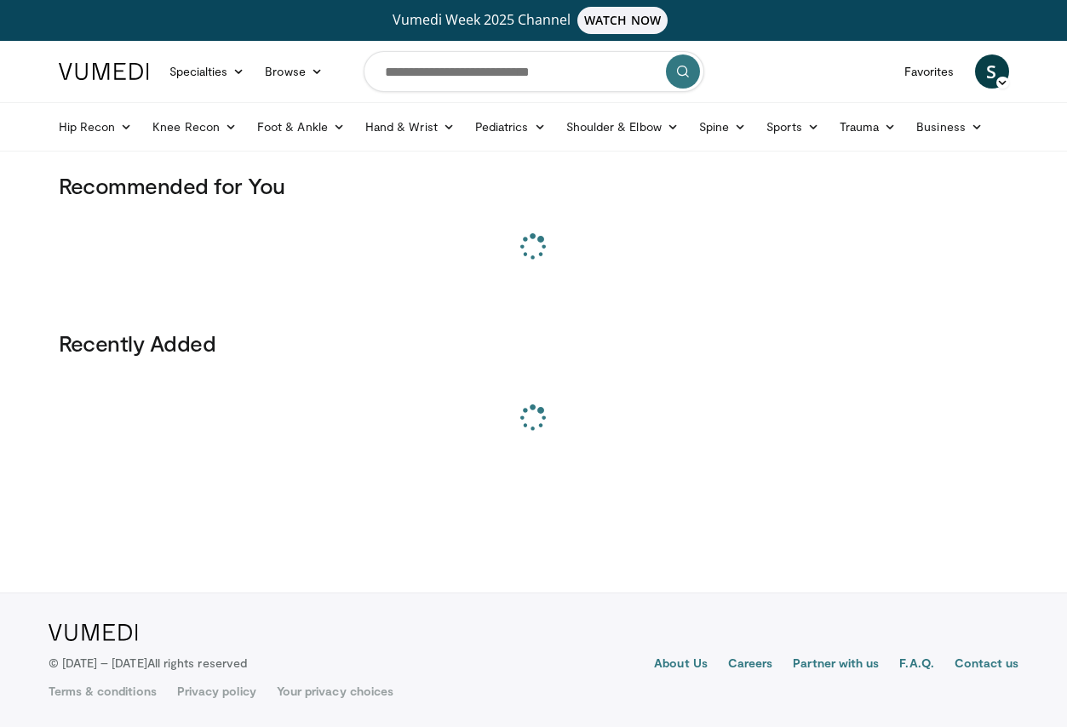 The image size is (1067, 727). Describe the element at coordinates (793, 127) in the screenshot. I see `a: Sports` at that location.